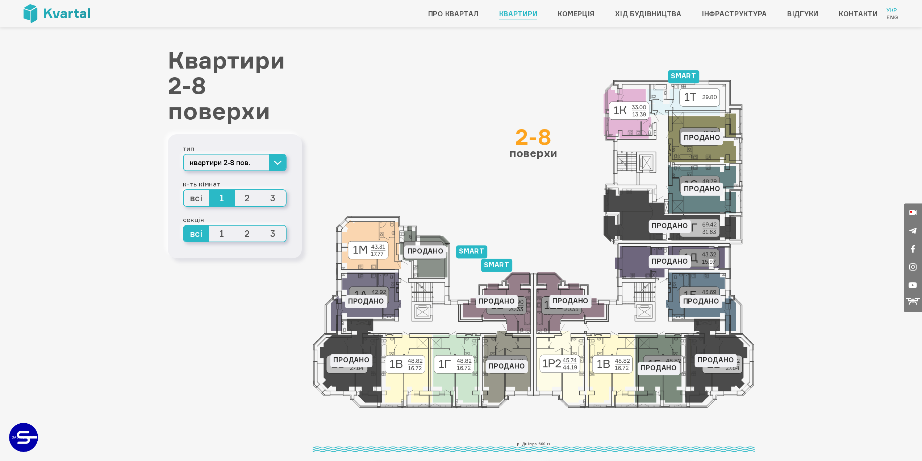  Describe the element at coordinates (893, 17) in the screenshot. I see `a: Eng` at that location.